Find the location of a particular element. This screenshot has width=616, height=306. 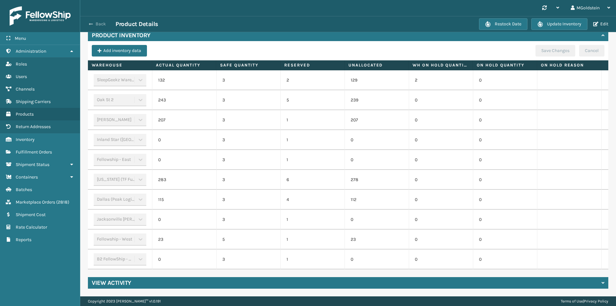

button: Add inventory data is located at coordinates (119, 51).